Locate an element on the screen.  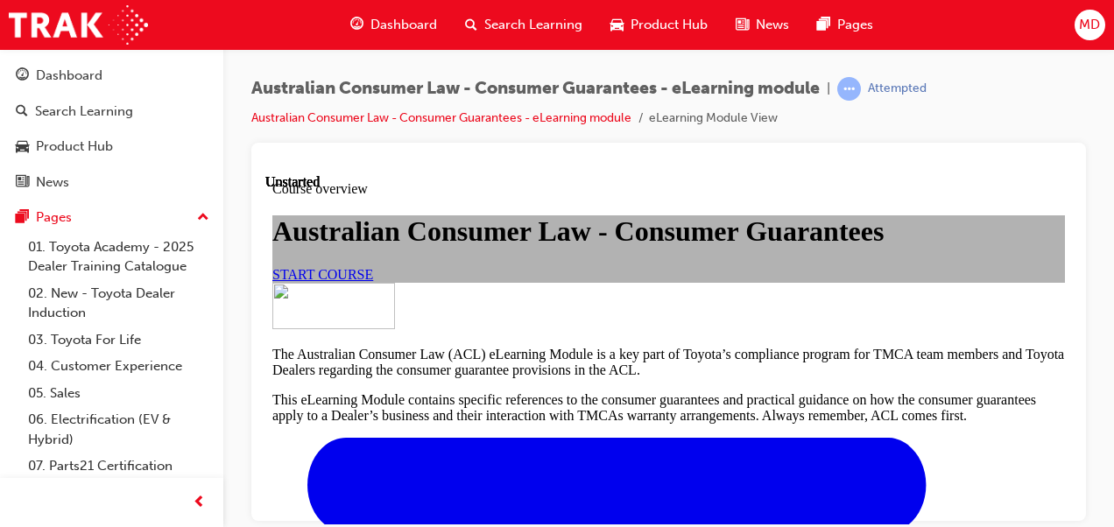
p: The Australian Consumer Law (ACL) eLearning Module is a key part of Toyota’s compliance program f... is located at coordinates (403, 188).